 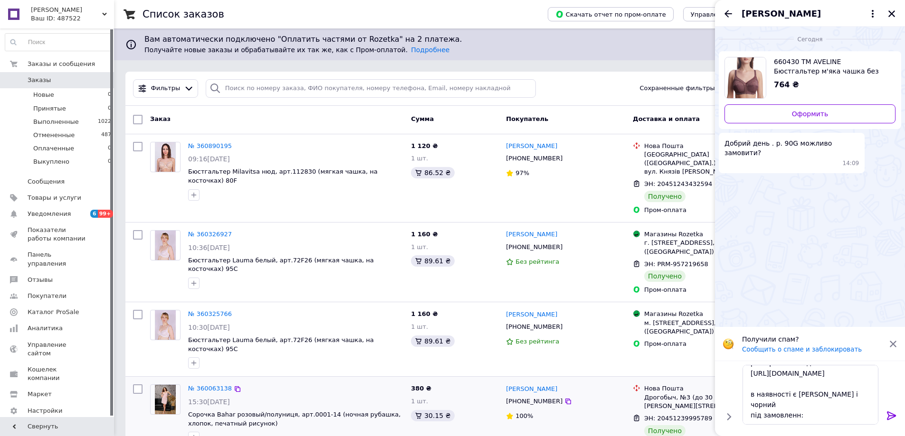 What do you see at coordinates (678, 184) in the screenshot?
I see `span: ЭН: 20451243432594` at bounding box center [678, 184].